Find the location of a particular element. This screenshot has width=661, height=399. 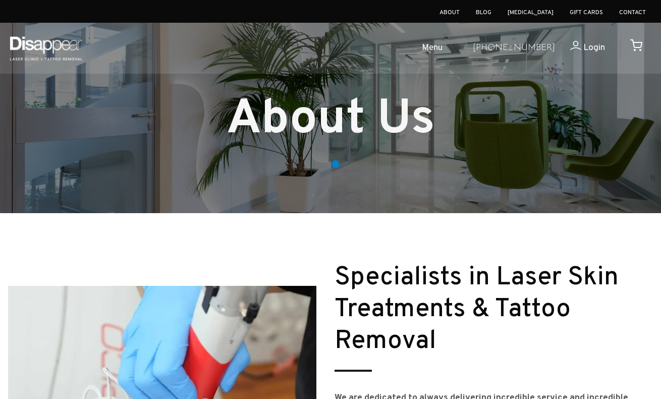

small: Specialists in Laser Skin Treatments & Tattoo Removal is located at coordinates (477, 310).